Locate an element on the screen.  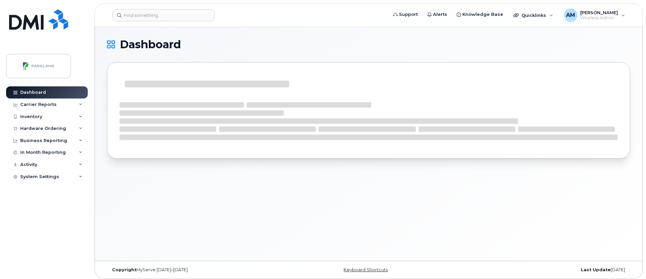
strong: Copyright is located at coordinates (124, 270).